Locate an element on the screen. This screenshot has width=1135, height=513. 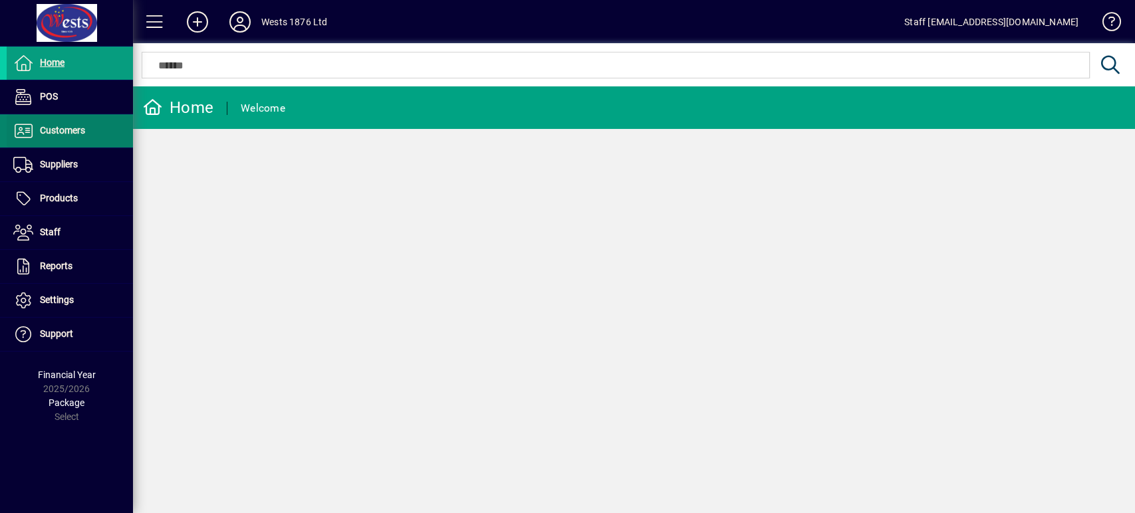
a: Knowledge Base is located at coordinates (1105, 24).